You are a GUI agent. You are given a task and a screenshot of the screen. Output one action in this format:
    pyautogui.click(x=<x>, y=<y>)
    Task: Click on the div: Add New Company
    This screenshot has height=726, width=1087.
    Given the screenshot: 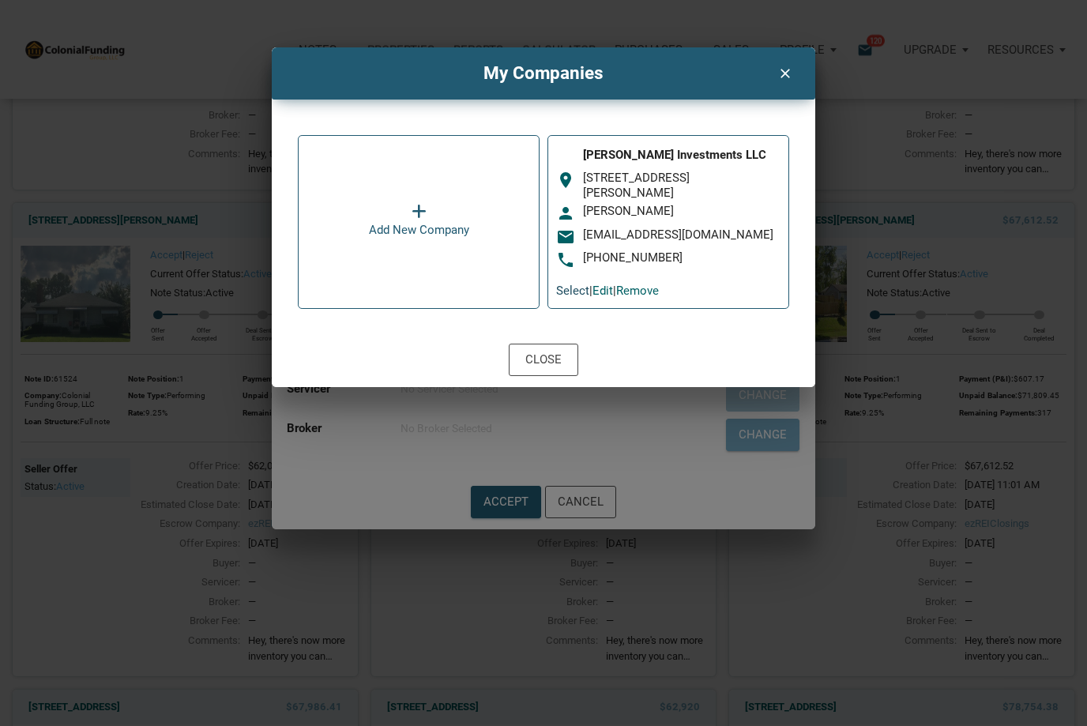 What is the action you would take?
    pyautogui.click(x=419, y=230)
    